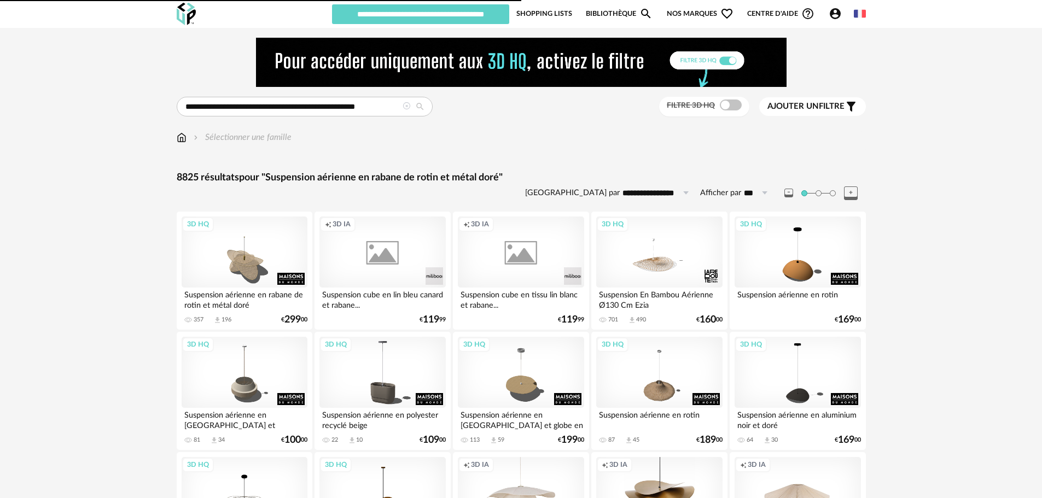  What do you see at coordinates (382, 391) in the screenshot?
I see `a: 3D HQ Suspension aérienne en polyester recyclé beige 22 Download icon 10 €10900` at bounding box center [382, 391].